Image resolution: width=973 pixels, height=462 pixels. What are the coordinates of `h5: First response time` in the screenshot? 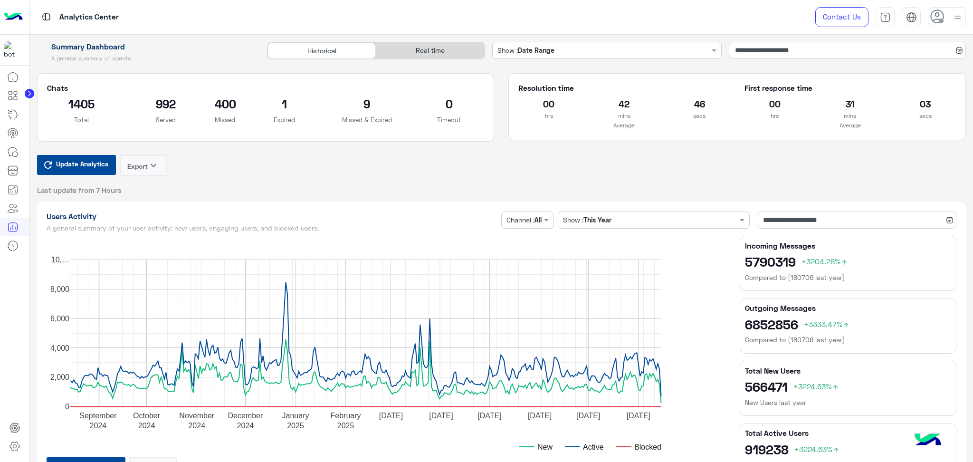 It's located at (850, 88).